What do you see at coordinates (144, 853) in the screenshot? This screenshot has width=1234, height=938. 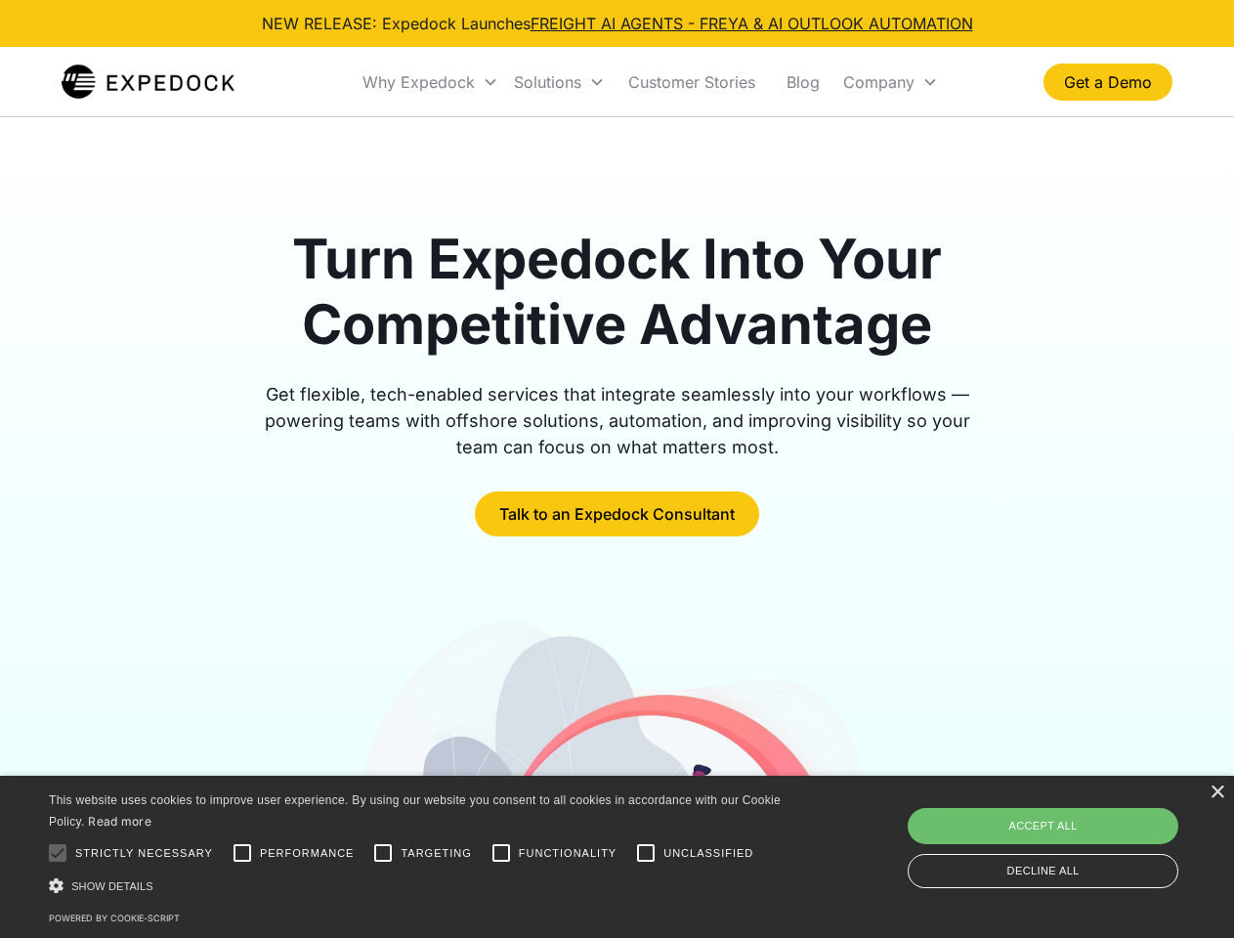 I see `span: Strictly necessary` at bounding box center [144, 853].